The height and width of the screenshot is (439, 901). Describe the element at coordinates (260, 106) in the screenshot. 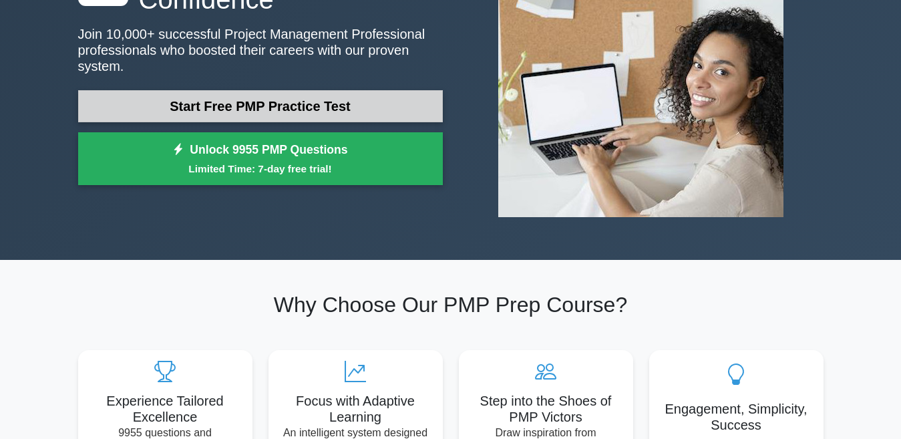

I see `a: Start Free PMP Practice Test` at that location.